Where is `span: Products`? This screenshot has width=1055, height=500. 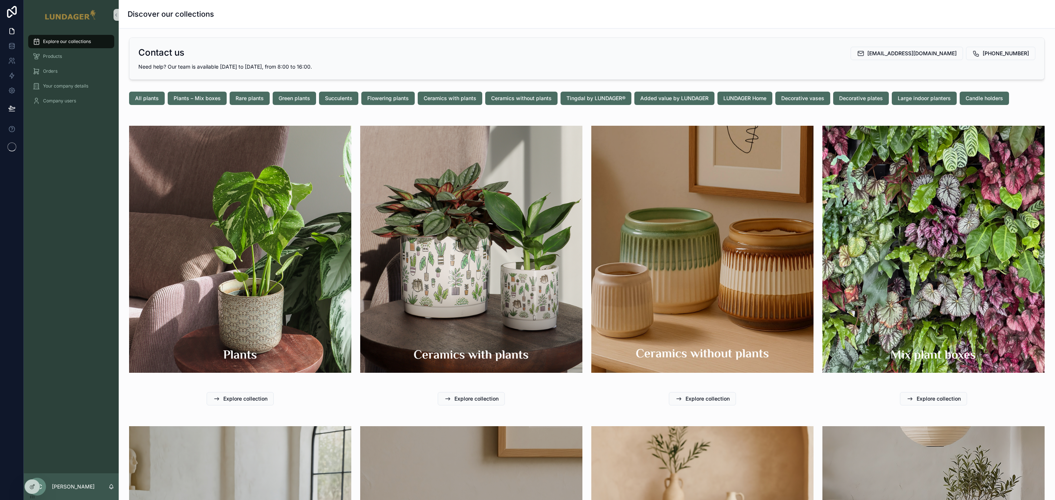
span: Products is located at coordinates (52, 56).